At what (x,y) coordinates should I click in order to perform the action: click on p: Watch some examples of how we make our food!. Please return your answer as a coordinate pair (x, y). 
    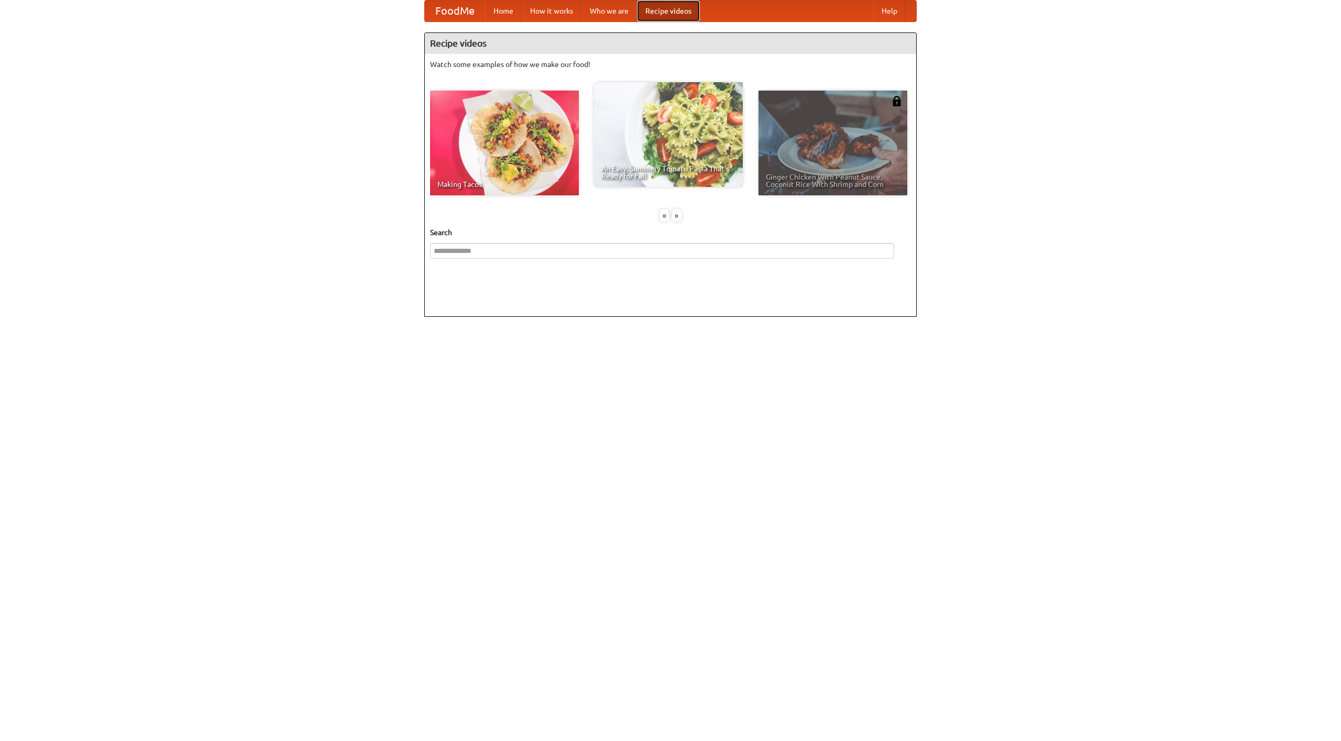
    Looking at the image, I should click on (671, 64).